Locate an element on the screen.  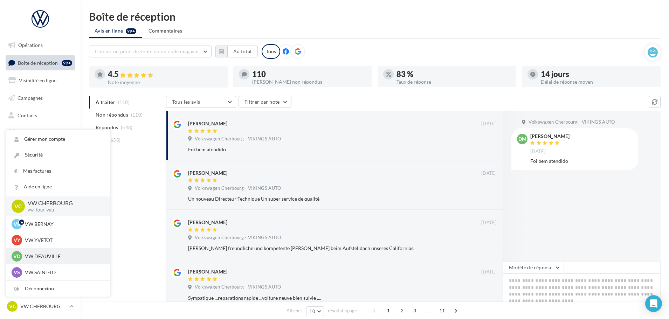
div: Open Intercom Messenger is located at coordinates (654, 304).